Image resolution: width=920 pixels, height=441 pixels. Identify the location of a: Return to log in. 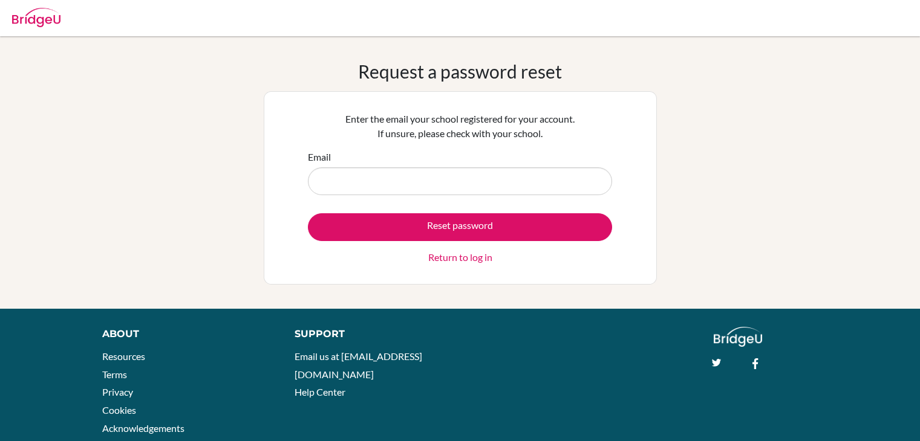
(460, 258).